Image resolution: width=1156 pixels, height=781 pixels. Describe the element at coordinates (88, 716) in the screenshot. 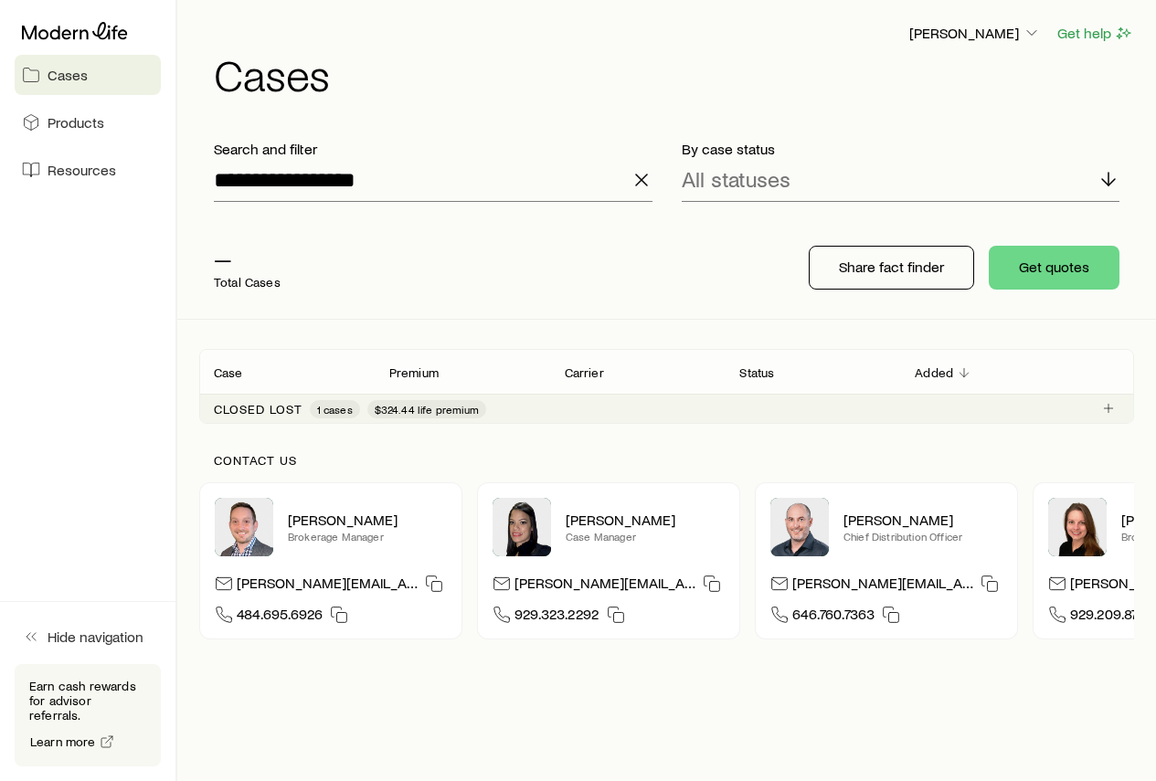

I see `div: Earn cash rewards for advisor referrals.Learn more` at that location.